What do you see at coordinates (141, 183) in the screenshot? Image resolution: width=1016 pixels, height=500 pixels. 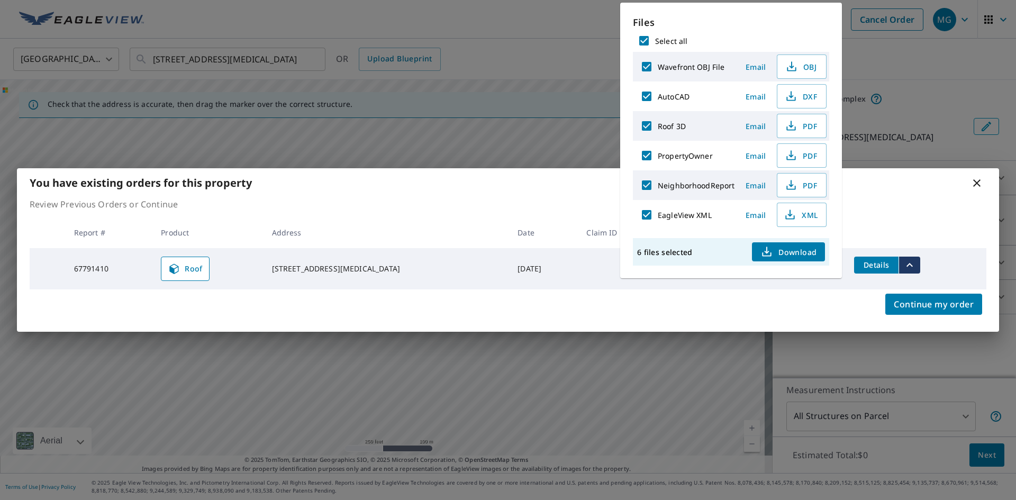 I see `b: You have existing orders for this property` at bounding box center [141, 183].